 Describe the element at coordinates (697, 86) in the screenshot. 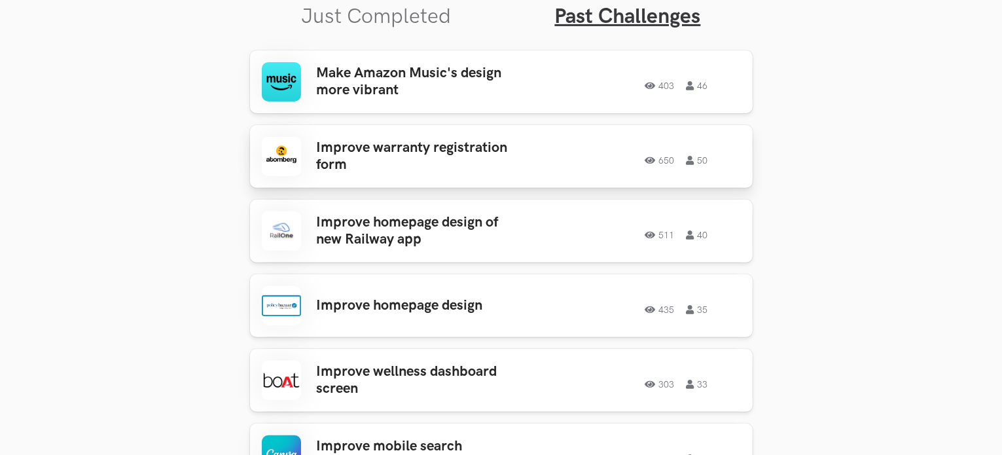

I see `span: 46` at that location.